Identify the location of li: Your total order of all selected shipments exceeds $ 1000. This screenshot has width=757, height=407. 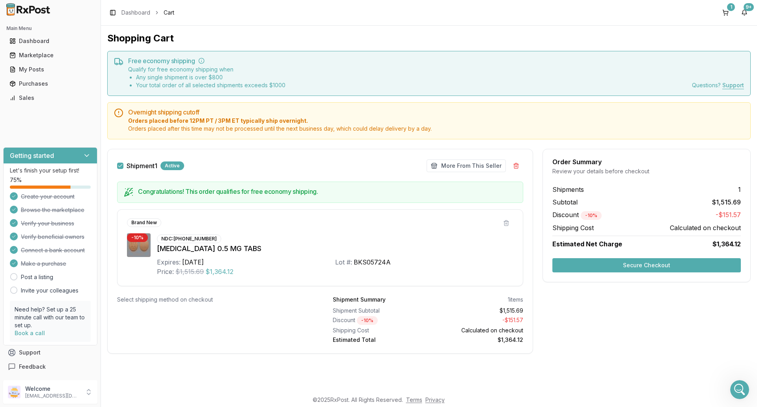
(211, 85).